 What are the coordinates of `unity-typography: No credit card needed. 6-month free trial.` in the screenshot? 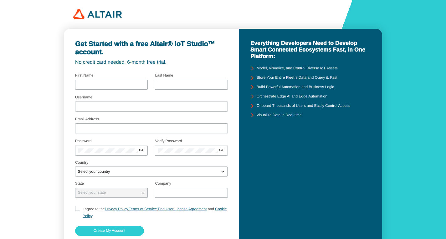 It's located at (151, 63).